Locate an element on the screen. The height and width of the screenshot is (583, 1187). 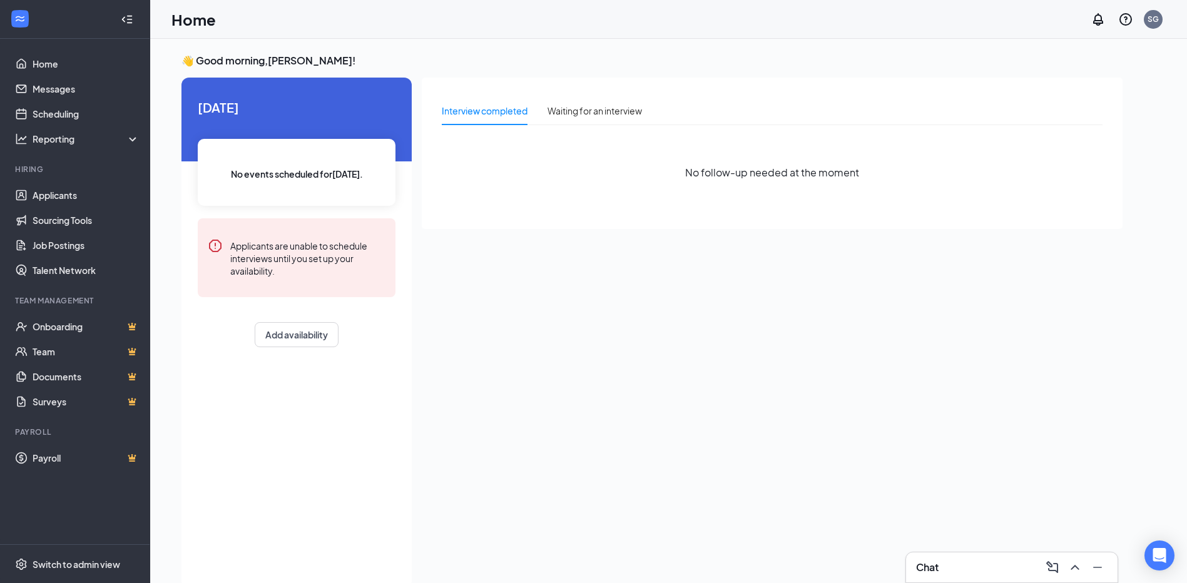
div: Reporting is located at coordinates (86, 139).